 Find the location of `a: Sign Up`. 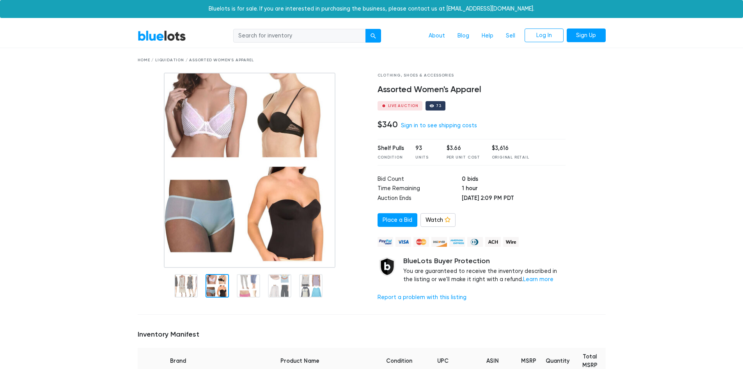

a: Sign Up is located at coordinates (586, 36).